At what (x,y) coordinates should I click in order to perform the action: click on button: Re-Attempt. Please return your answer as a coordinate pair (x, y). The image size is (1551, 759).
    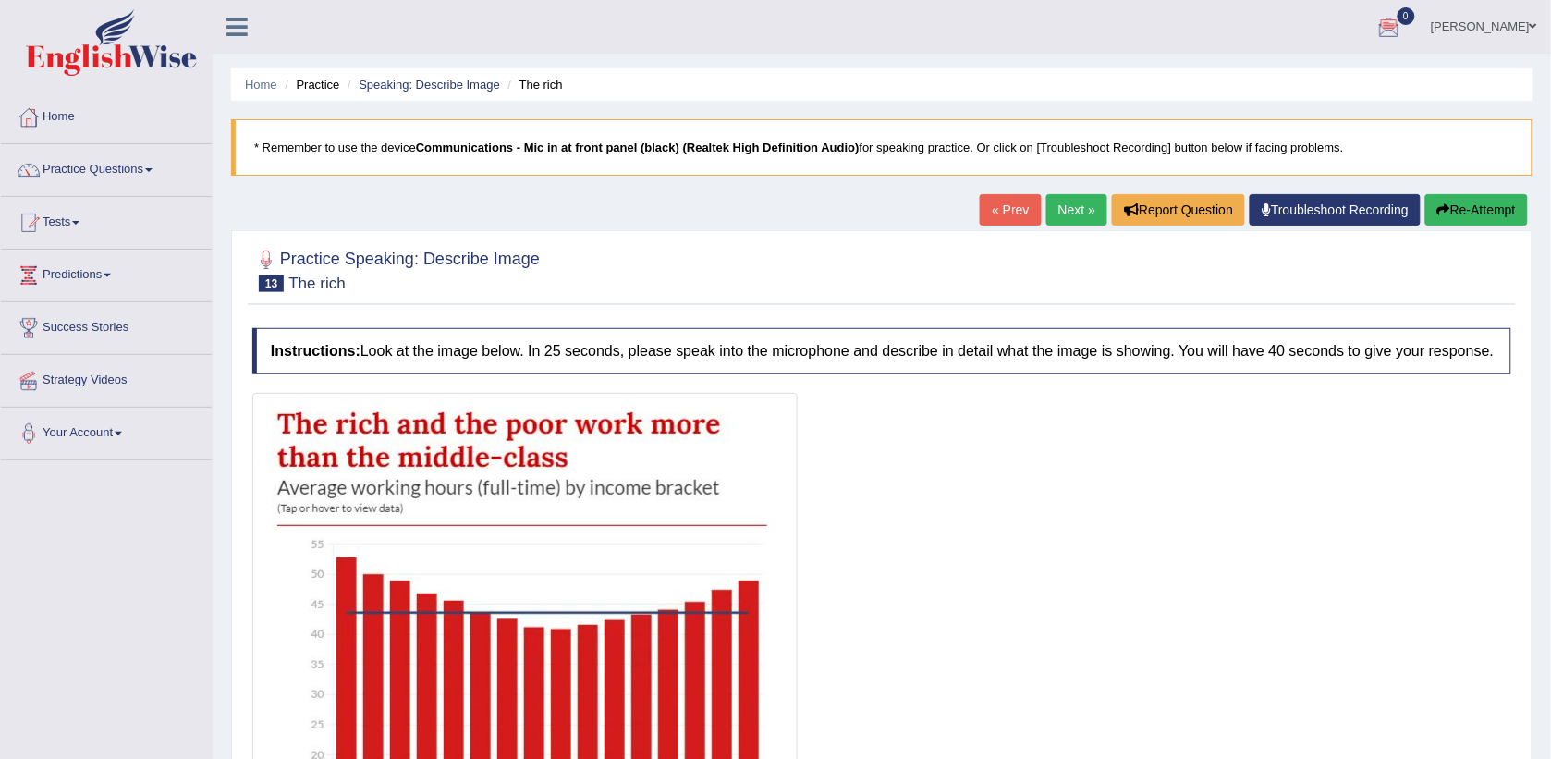
    Looking at the image, I should click on (1476, 210).